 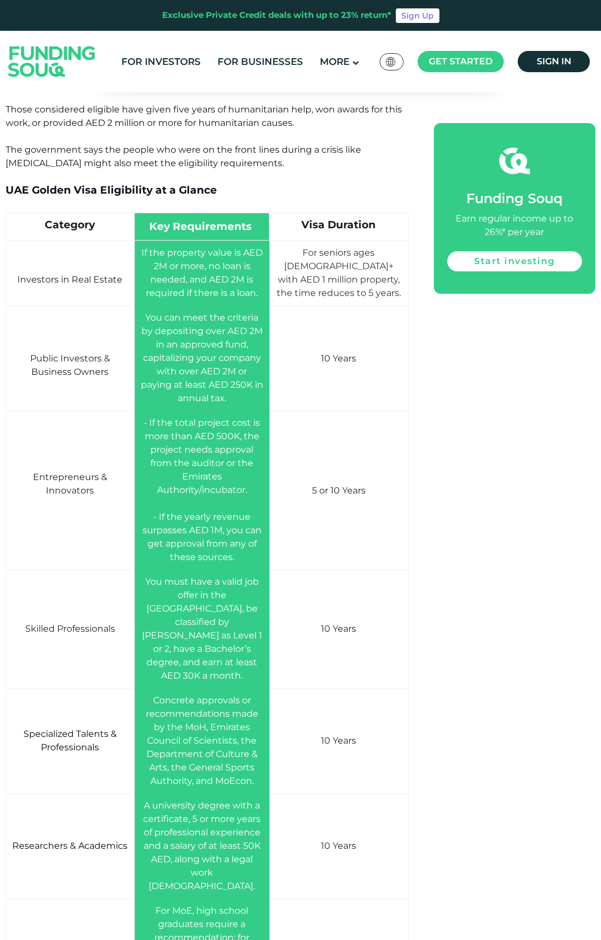 I want to click on span: Category, so click(x=70, y=224).